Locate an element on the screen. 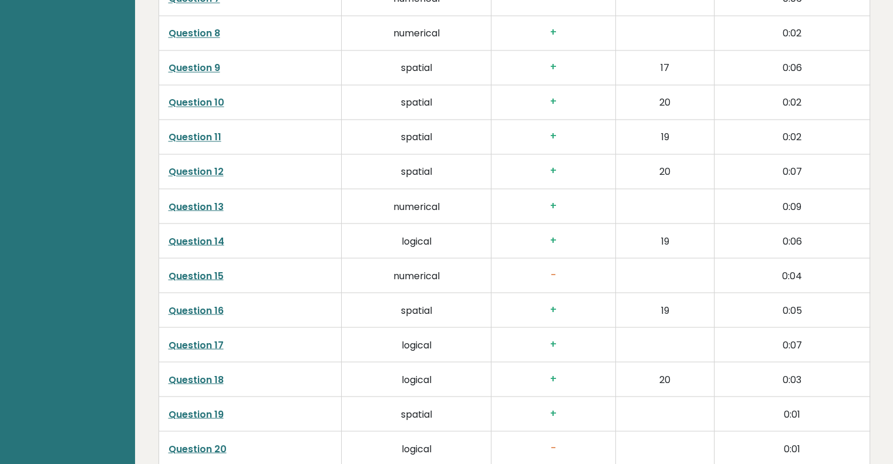 The height and width of the screenshot is (464, 893). td: 0:04 is located at coordinates (792, 275).